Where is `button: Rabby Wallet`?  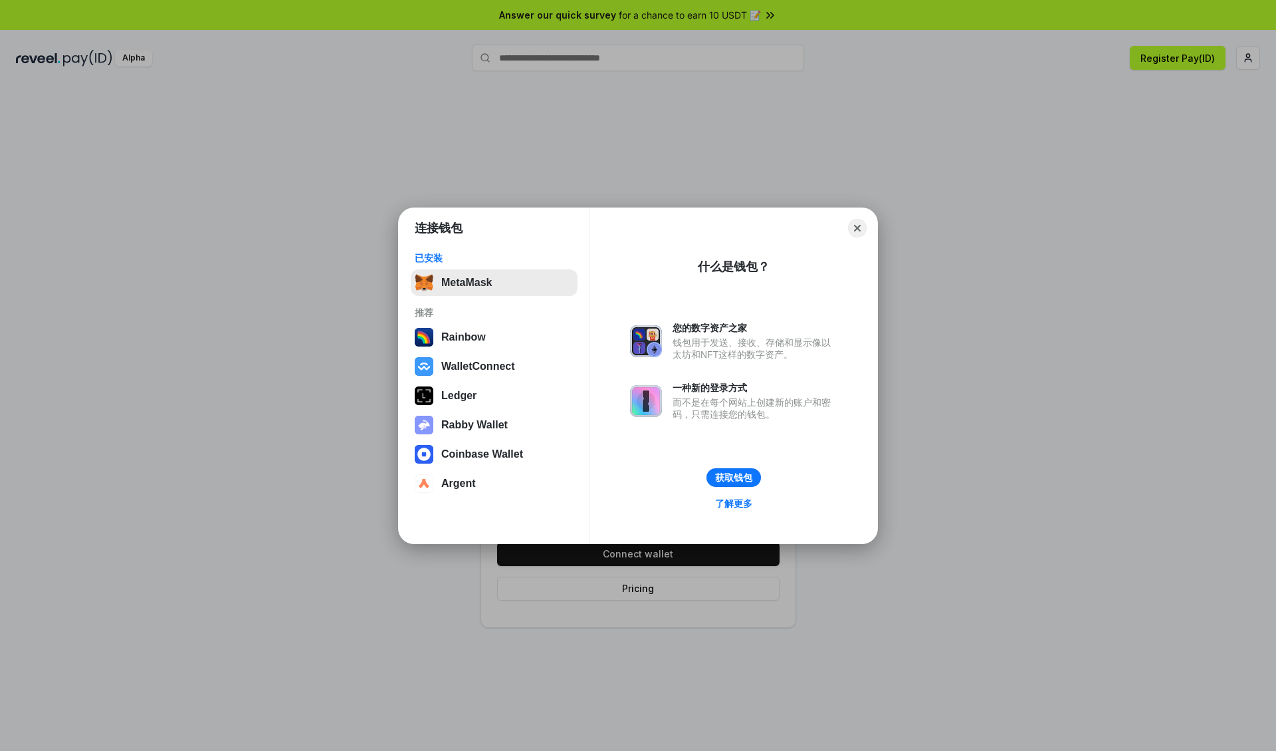 button: Rabby Wallet is located at coordinates (494, 425).